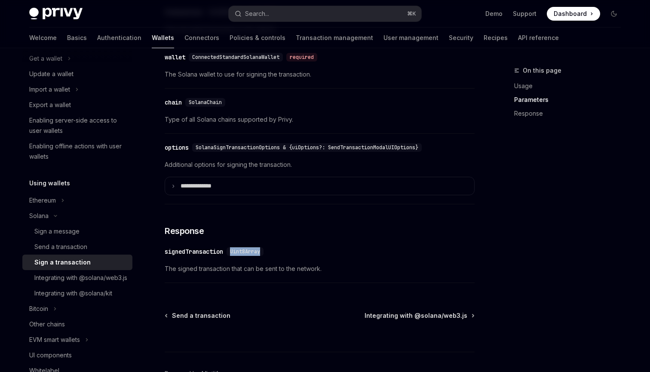 The height and width of the screenshot is (372, 650). I want to click on div: Bitcoin, so click(39, 308).